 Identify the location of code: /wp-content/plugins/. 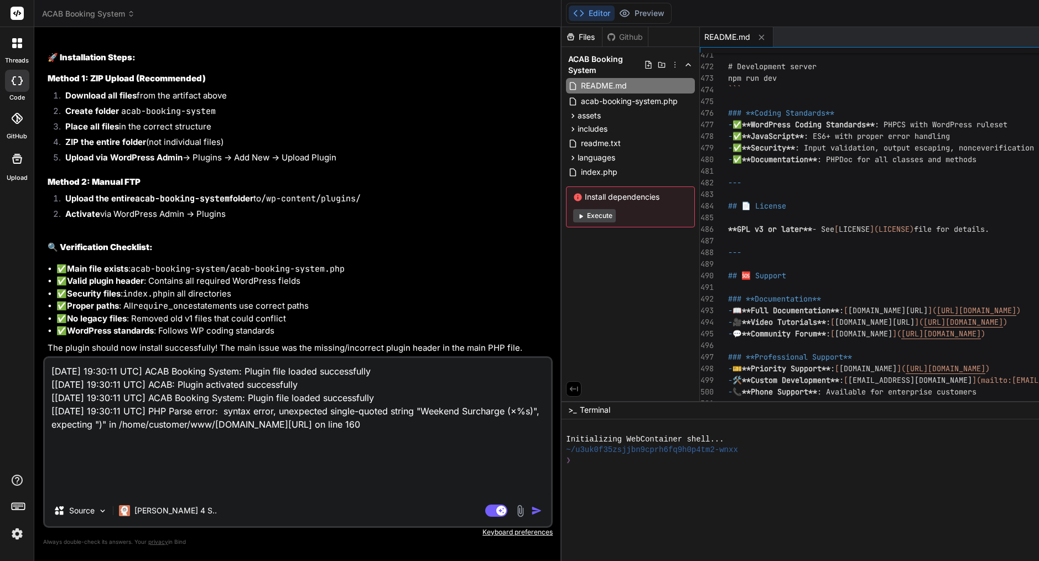
(311, 199).